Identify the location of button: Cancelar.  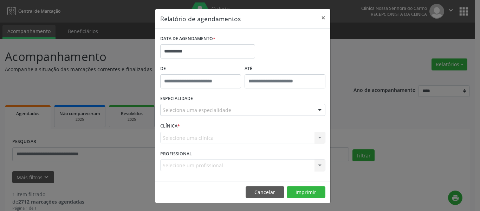
(265, 192).